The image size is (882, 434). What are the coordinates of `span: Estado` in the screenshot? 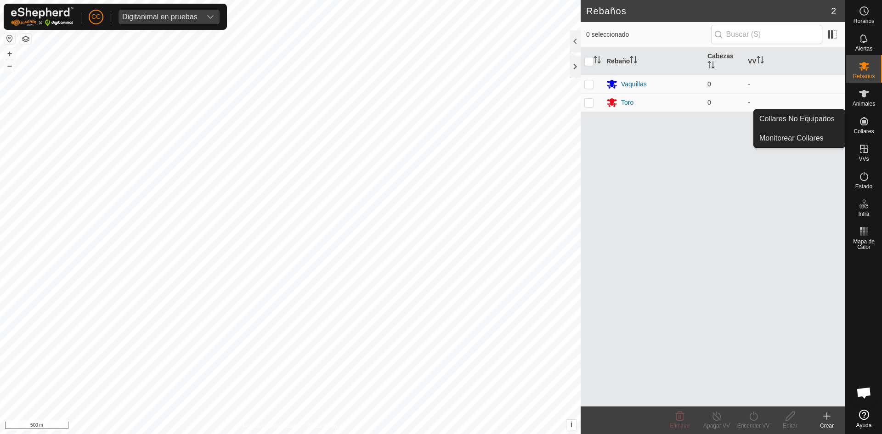 It's located at (863, 186).